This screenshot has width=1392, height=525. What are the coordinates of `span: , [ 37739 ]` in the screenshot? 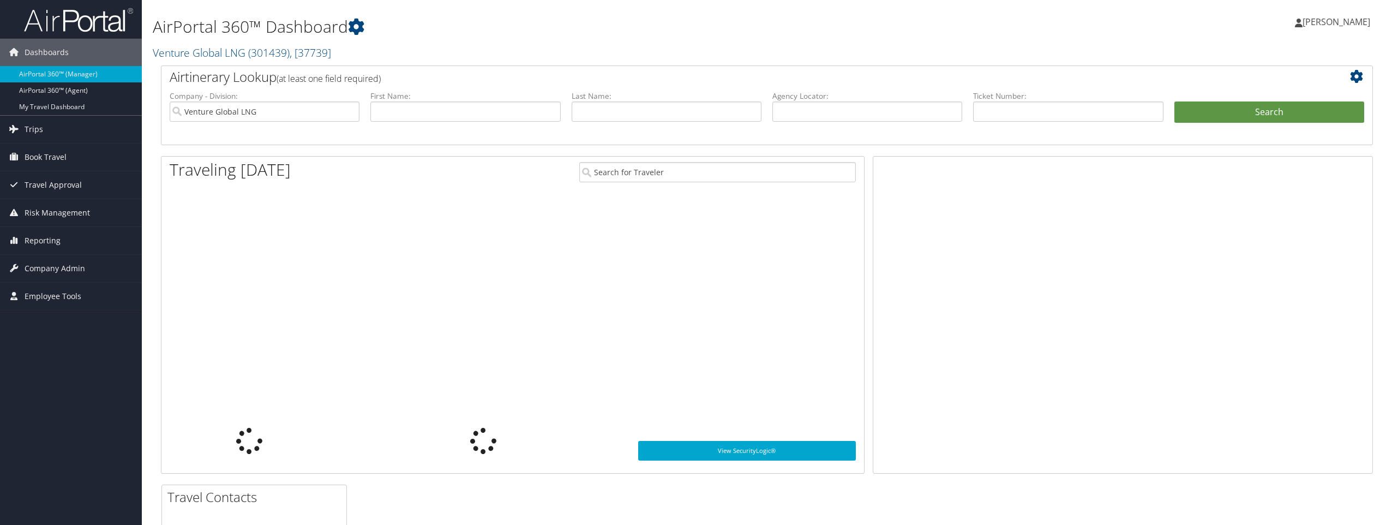 It's located at (310, 52).